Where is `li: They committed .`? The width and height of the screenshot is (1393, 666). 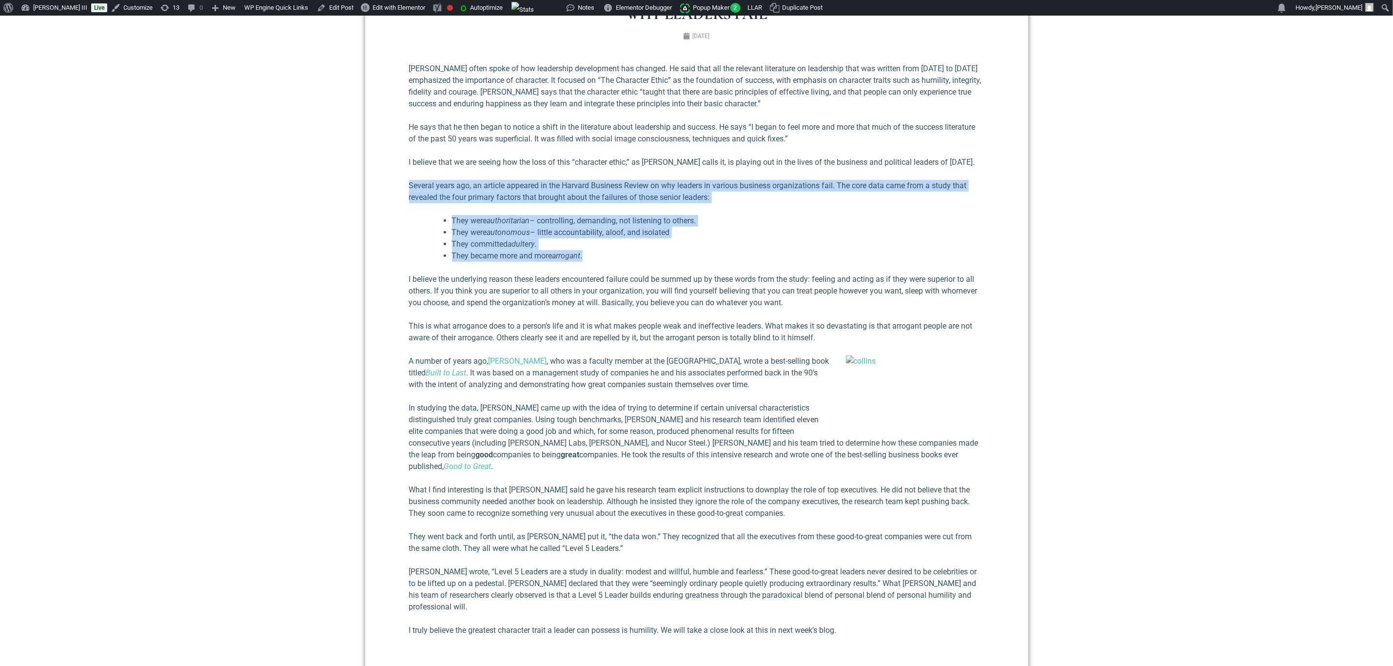 li: They committed . is located at coordinates (718, 244).